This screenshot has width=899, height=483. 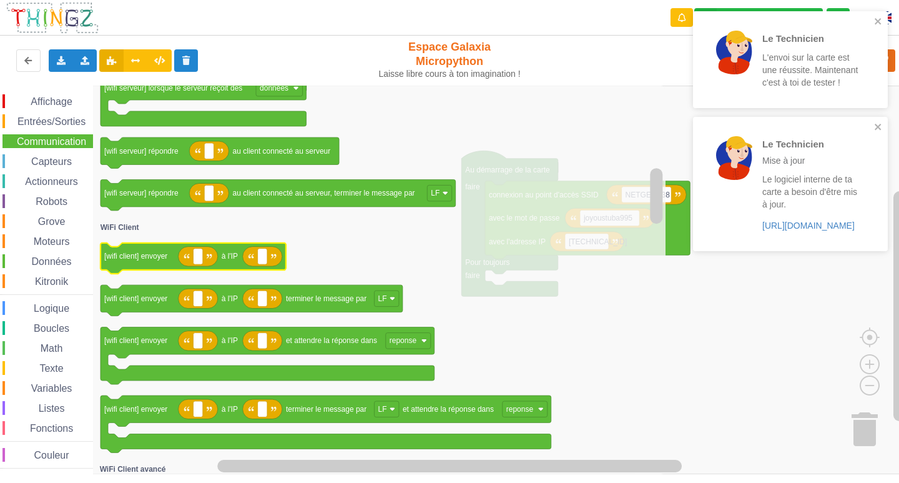 What do you see at coordinates (811, 192) in the screenshot?
I see `p: Le logiciel interne de ta carte a besoin d'être mis à jour.` at bounding box center [811, 192].